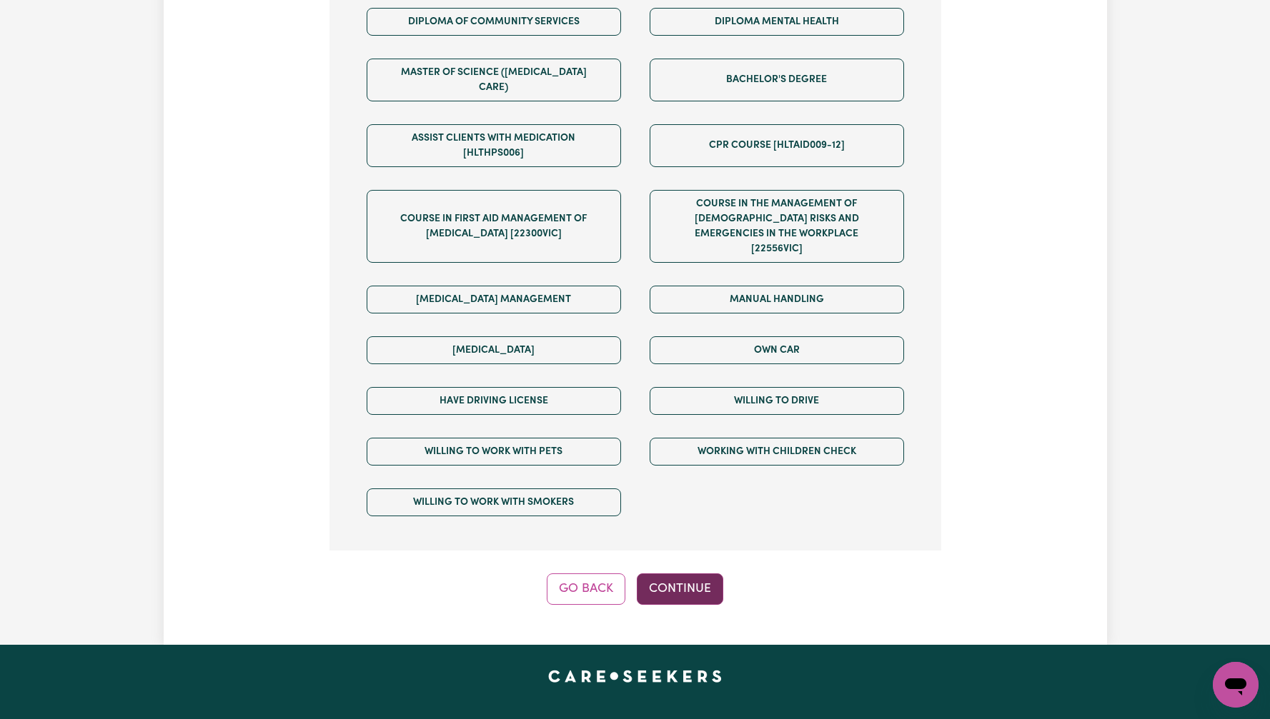 The height and width of the screenshot is (719, 1270). I want to click on button: Willing to drive, so click(777, 401).